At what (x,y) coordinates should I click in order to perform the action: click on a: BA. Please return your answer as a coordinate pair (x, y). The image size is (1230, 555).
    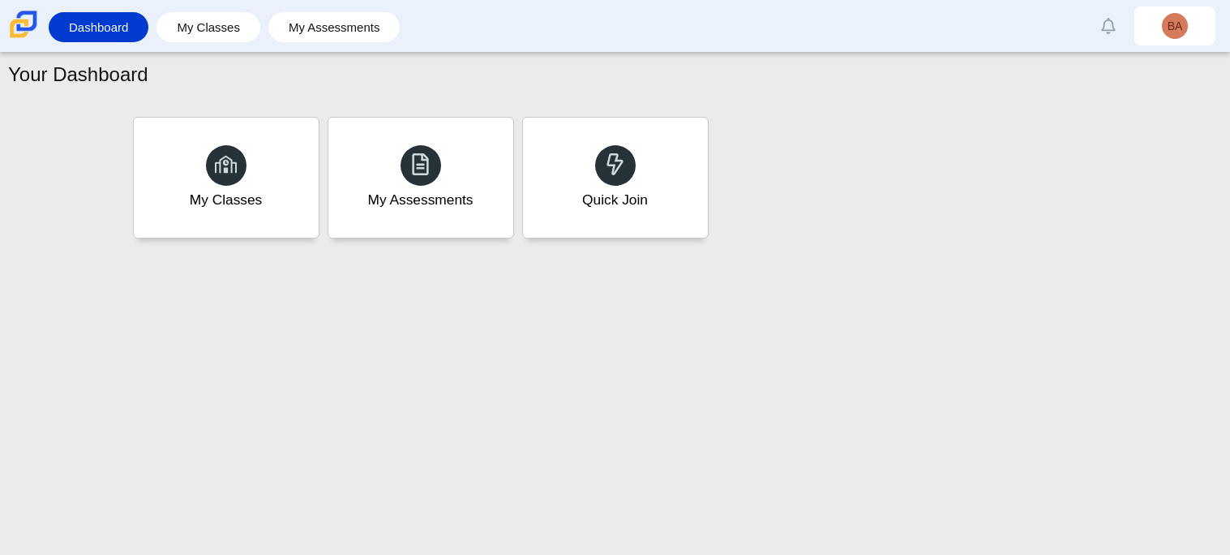
    Looking at the image, I should click on (1175, 26).